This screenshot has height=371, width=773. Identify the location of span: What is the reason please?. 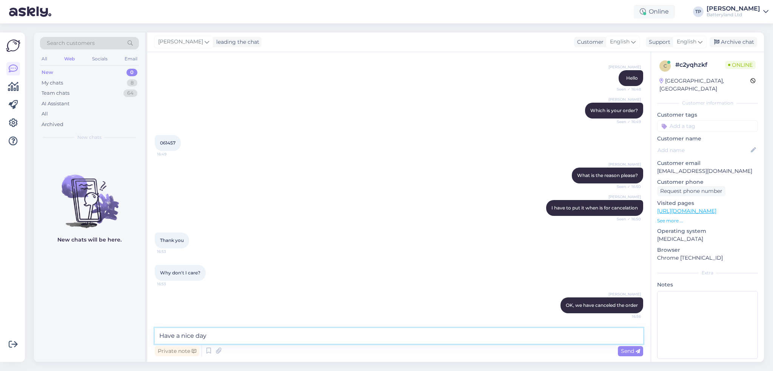
(607, 175).